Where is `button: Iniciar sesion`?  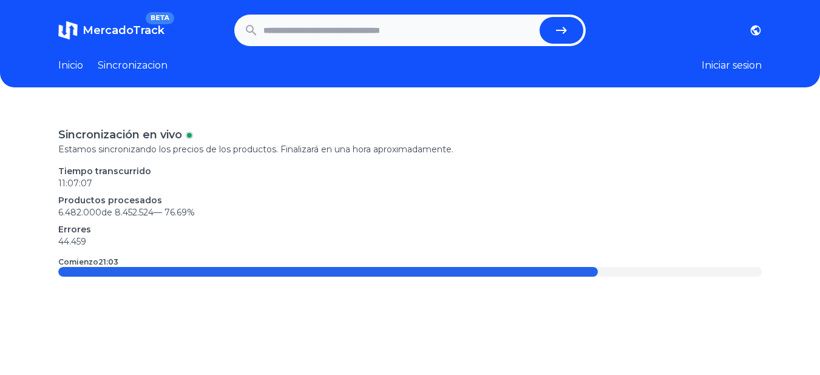
button: Iniciar sesion is located at coordinates (731, 66).